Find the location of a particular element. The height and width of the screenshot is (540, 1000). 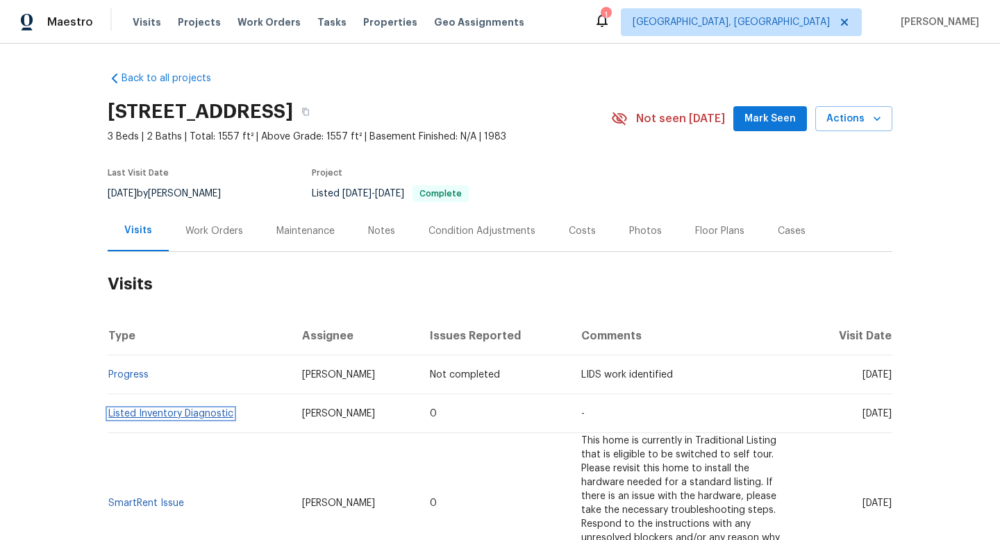

span: Projects is located at coordinates (199, 22).